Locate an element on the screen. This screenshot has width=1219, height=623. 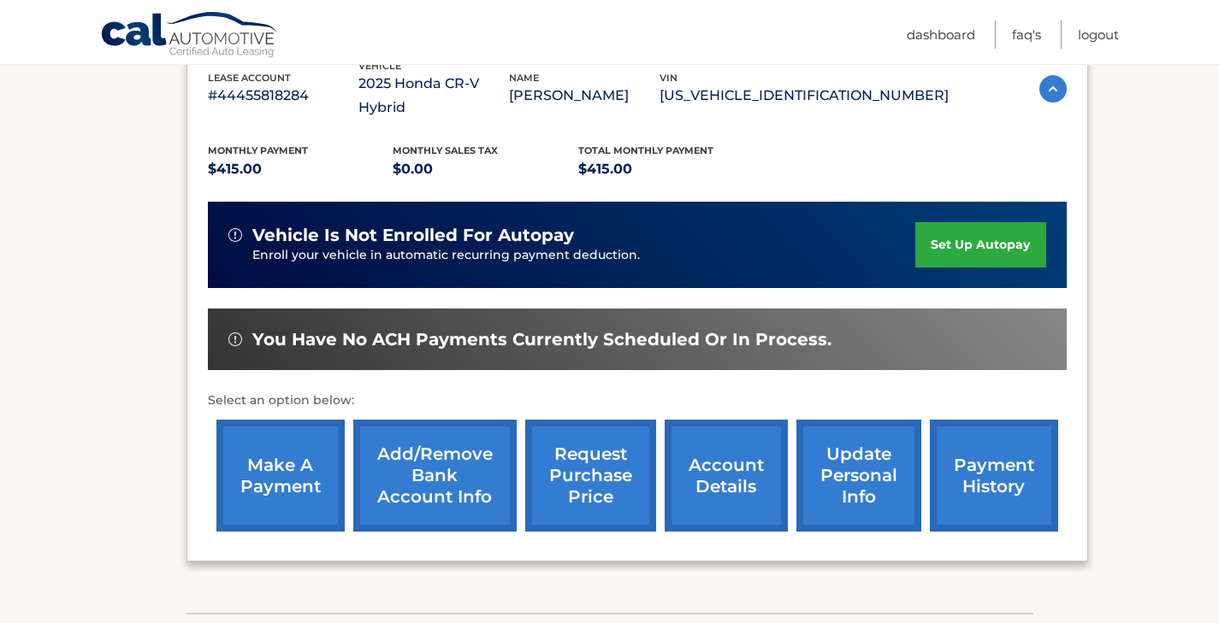
span: Total Monthly Payment is located at coordinates (646, 150).